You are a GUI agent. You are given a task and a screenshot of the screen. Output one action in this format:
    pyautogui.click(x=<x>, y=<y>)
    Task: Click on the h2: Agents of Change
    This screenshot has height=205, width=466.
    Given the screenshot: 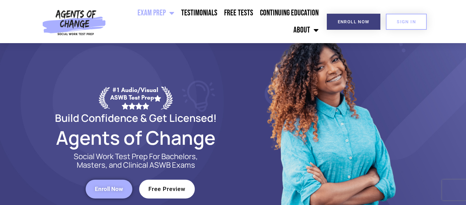 What is the action you would take?
    pyautogui.click(x=136, y=137)
    